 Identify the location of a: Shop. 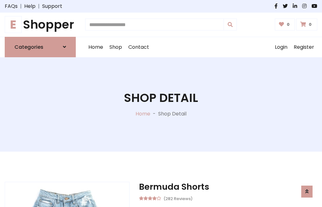
(116, 47).